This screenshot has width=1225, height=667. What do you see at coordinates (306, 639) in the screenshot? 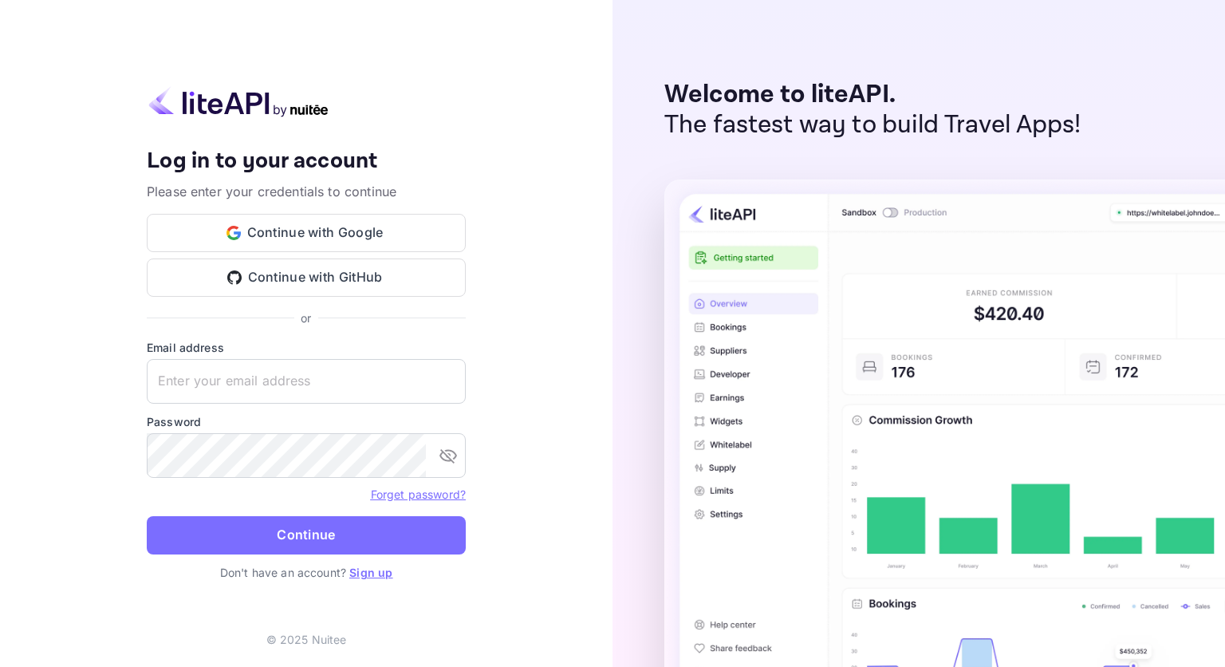
I see `p: © 2025 Nuitee` at bounding box center [306, 639].